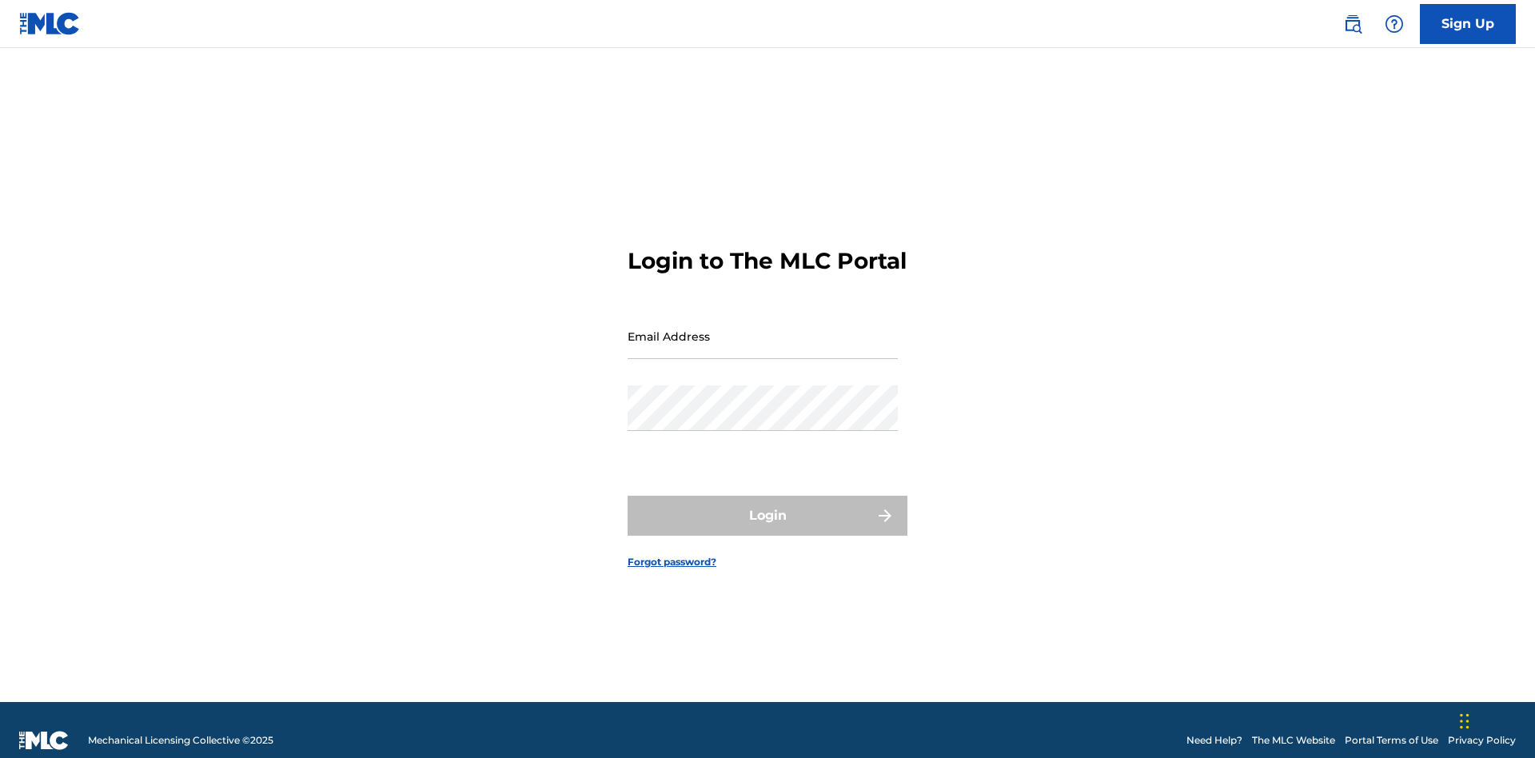 The height and width of the screenshot is (758, 1535). What do you see at coordinates (1214, 740) in the screenshot?
I see `a: Need Help?` at bounding box center [1214, 740].